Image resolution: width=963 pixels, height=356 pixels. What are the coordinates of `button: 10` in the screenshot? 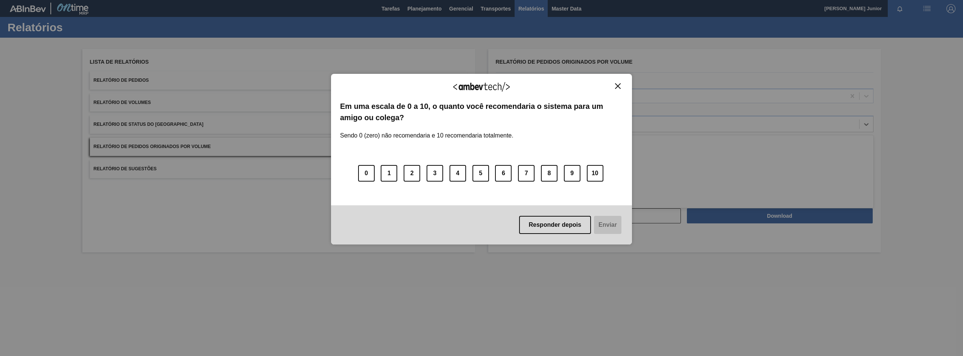 It's located at (595, 173).